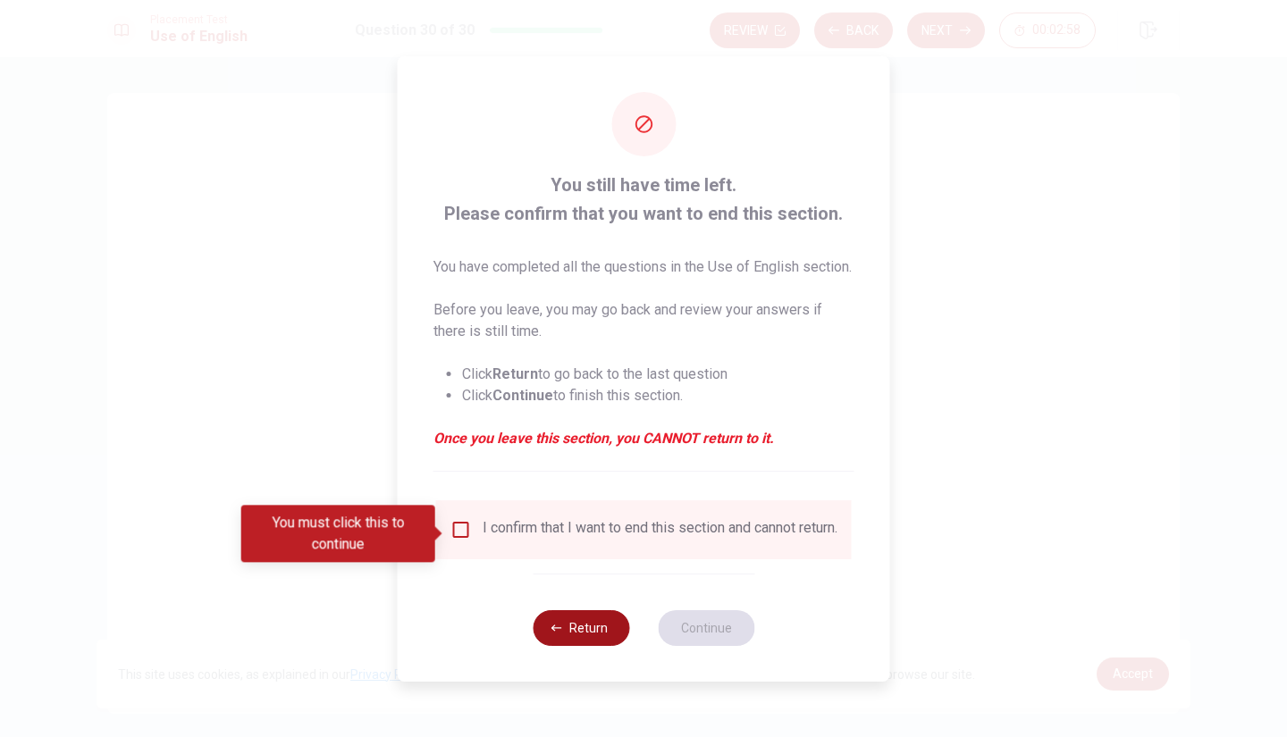 The height and width of the screenshot is (737, 1287). I want to click on p: You have completed all the questions in the Use of English section., so click(644, 267).